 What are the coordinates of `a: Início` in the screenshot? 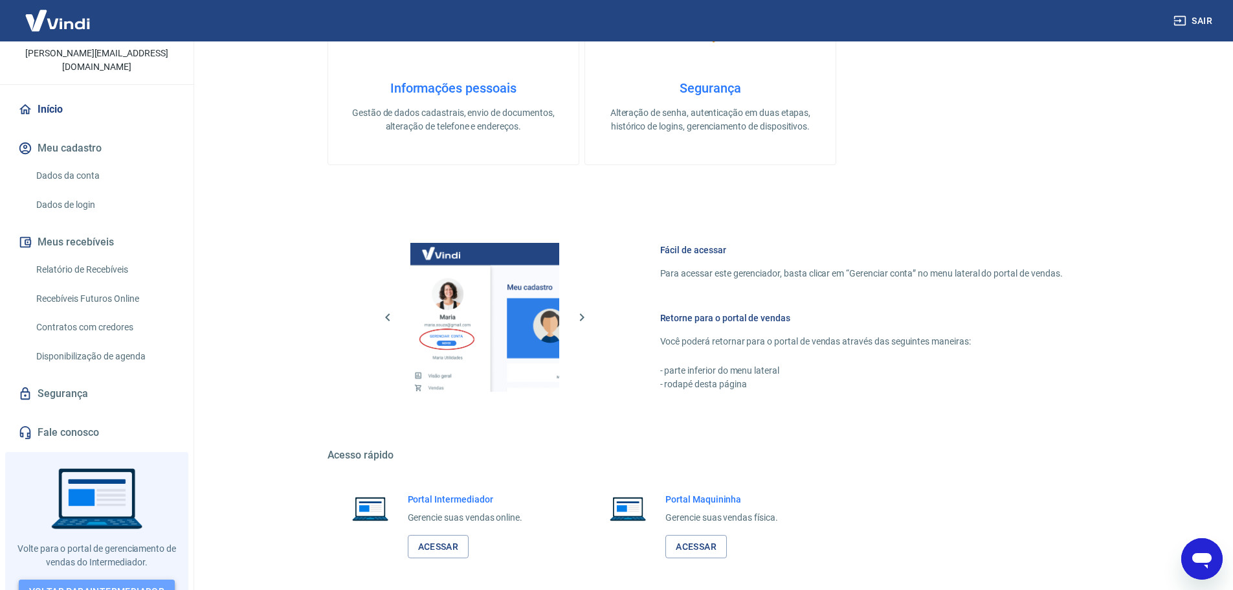 It's located at (96, 109).